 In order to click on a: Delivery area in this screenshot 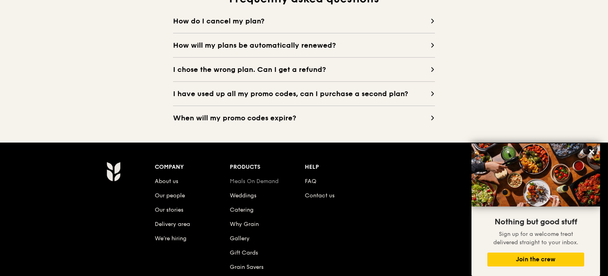, I will do `click(172, 224)`.